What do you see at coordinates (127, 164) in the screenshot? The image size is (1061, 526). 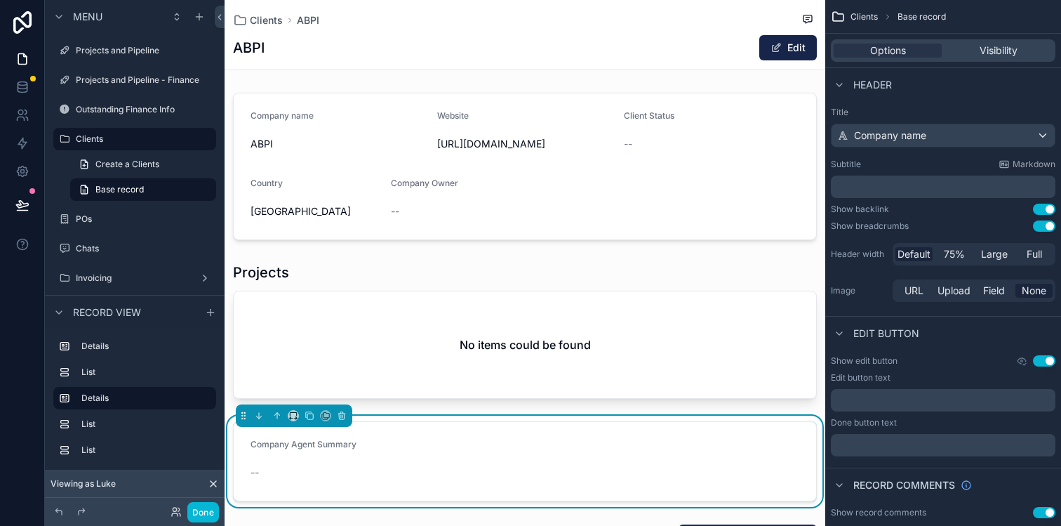 I see `span: Create a Clients` at bounding box center [127, 164].